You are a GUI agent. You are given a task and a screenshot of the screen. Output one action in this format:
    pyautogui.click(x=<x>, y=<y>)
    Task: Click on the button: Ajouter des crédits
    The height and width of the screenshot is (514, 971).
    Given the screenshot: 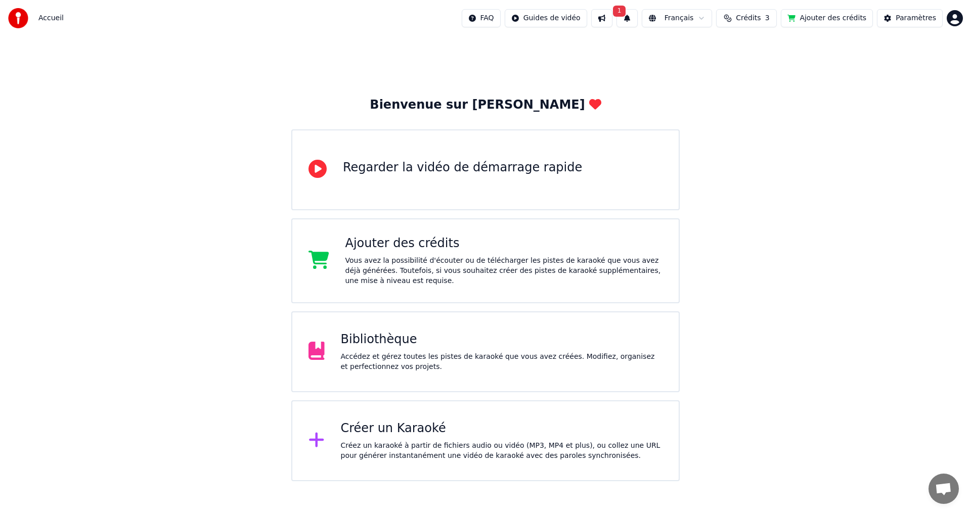 What is the action you would take?
    pyautogui.click(x=827, y=18)
    